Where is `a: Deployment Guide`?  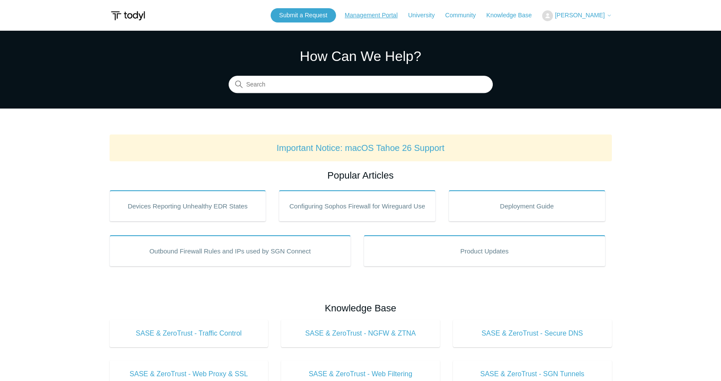 a: Deployment Guide is located at coordinates (527, 206).